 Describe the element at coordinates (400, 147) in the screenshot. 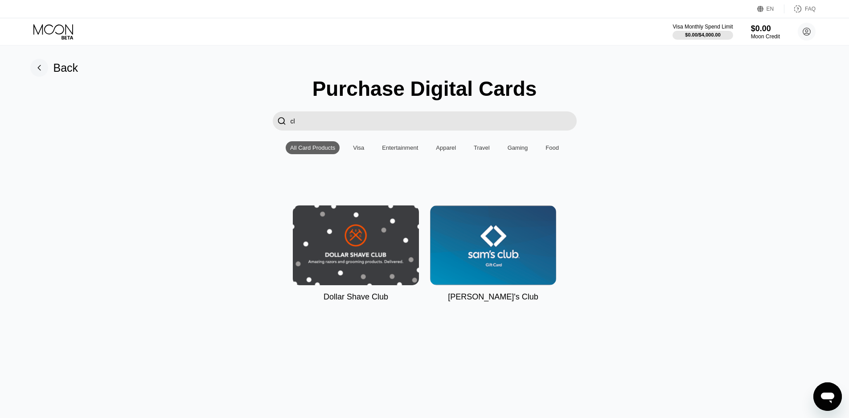

I see `div: Entertainment` at that location.